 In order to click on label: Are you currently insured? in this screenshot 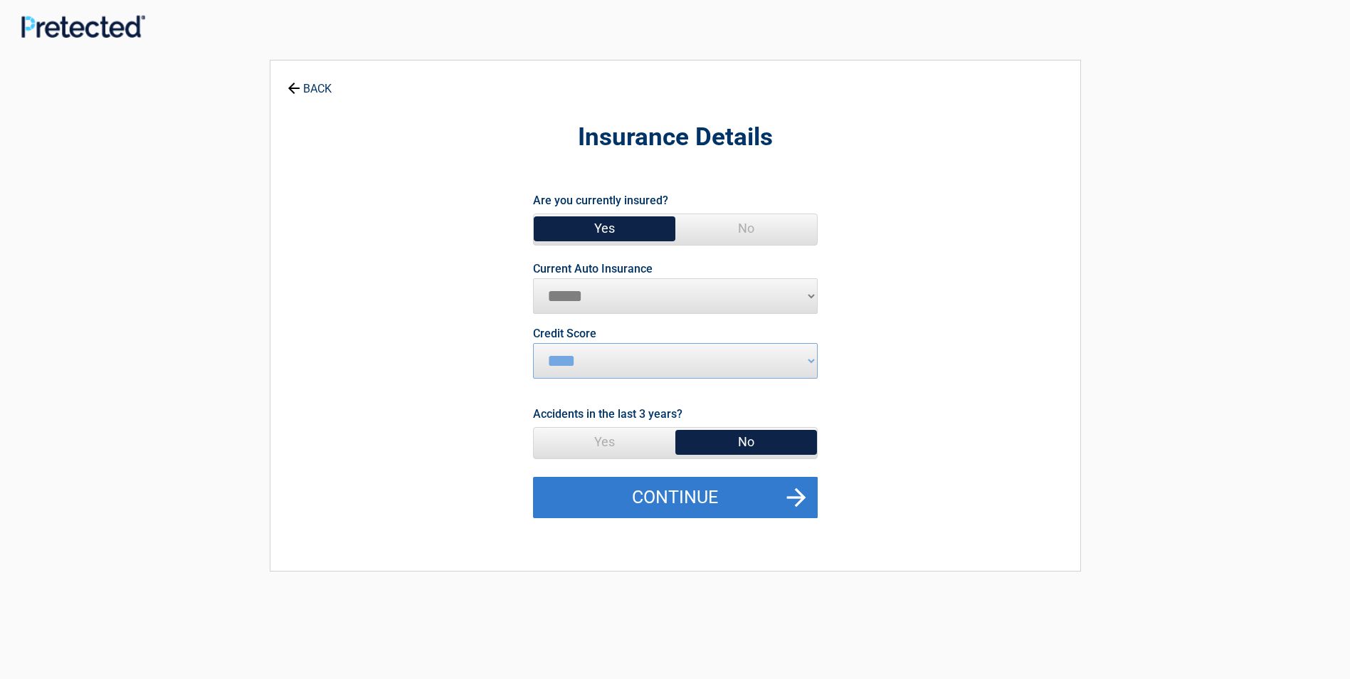, I will do `click(601, 200)`.